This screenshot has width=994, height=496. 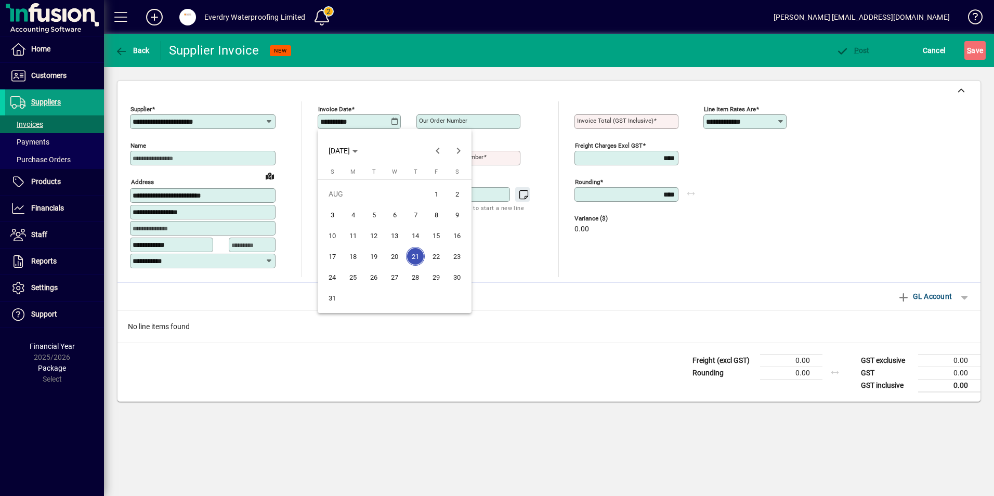 What do you see at coordinates (438, 151) in the screenshot?
I see `button: Previous month` at bounding box center [438, 151].